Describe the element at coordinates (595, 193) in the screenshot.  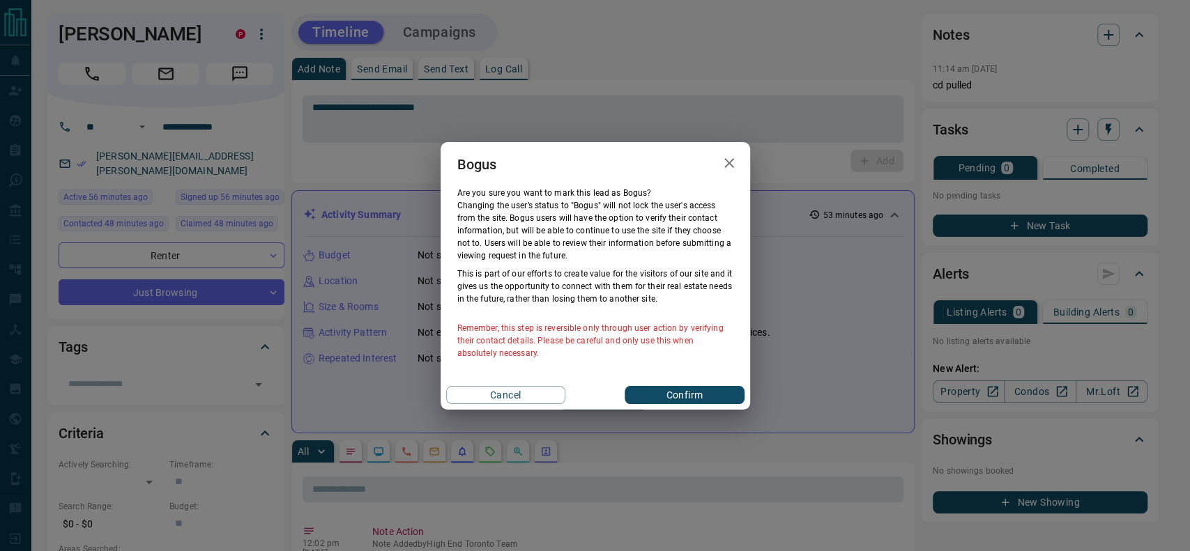
I see `p: Are you sure you want to mark this lead as Bogus ?` at that location.